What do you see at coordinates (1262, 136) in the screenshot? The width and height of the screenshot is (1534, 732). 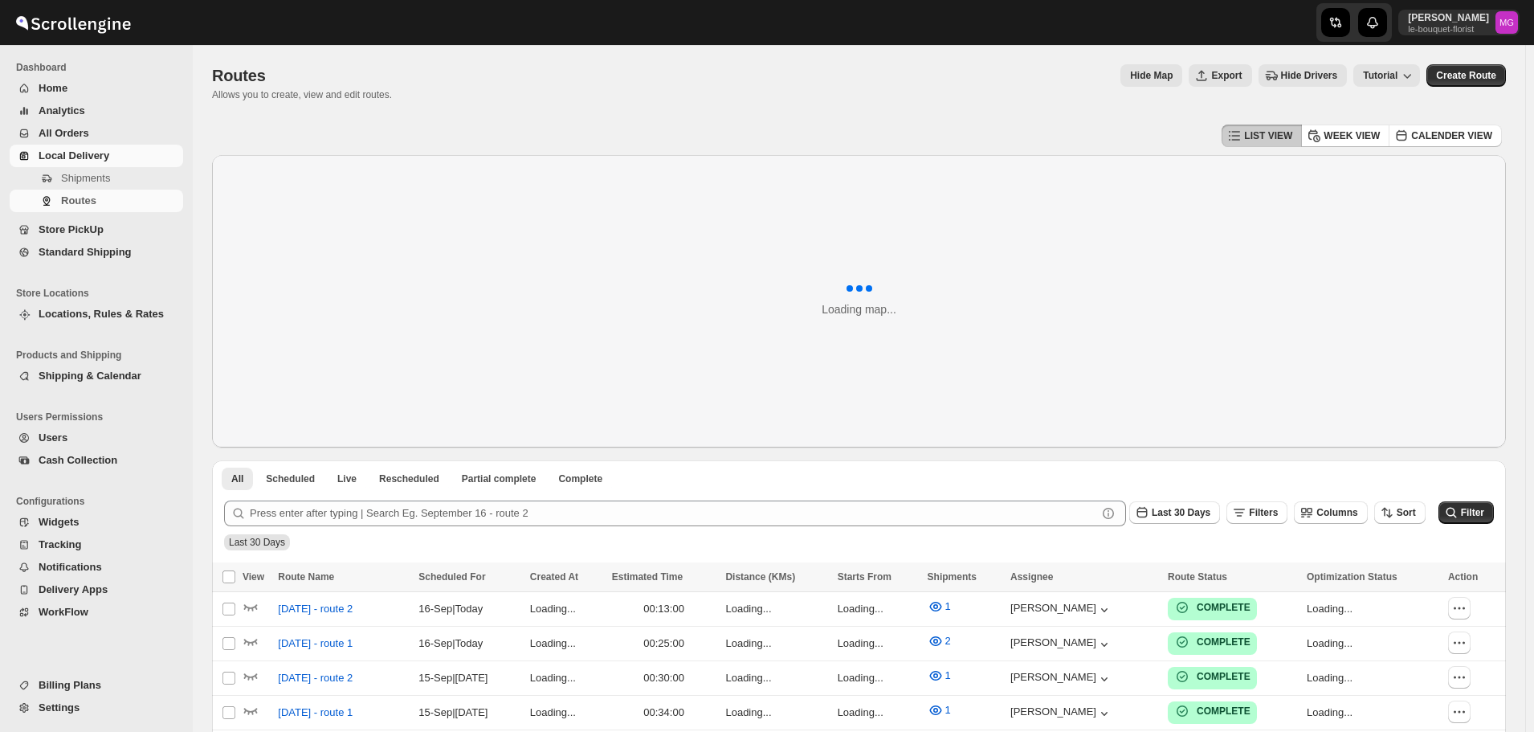 I see `button: LIST VIEW` at bounding box center [1262, 136].